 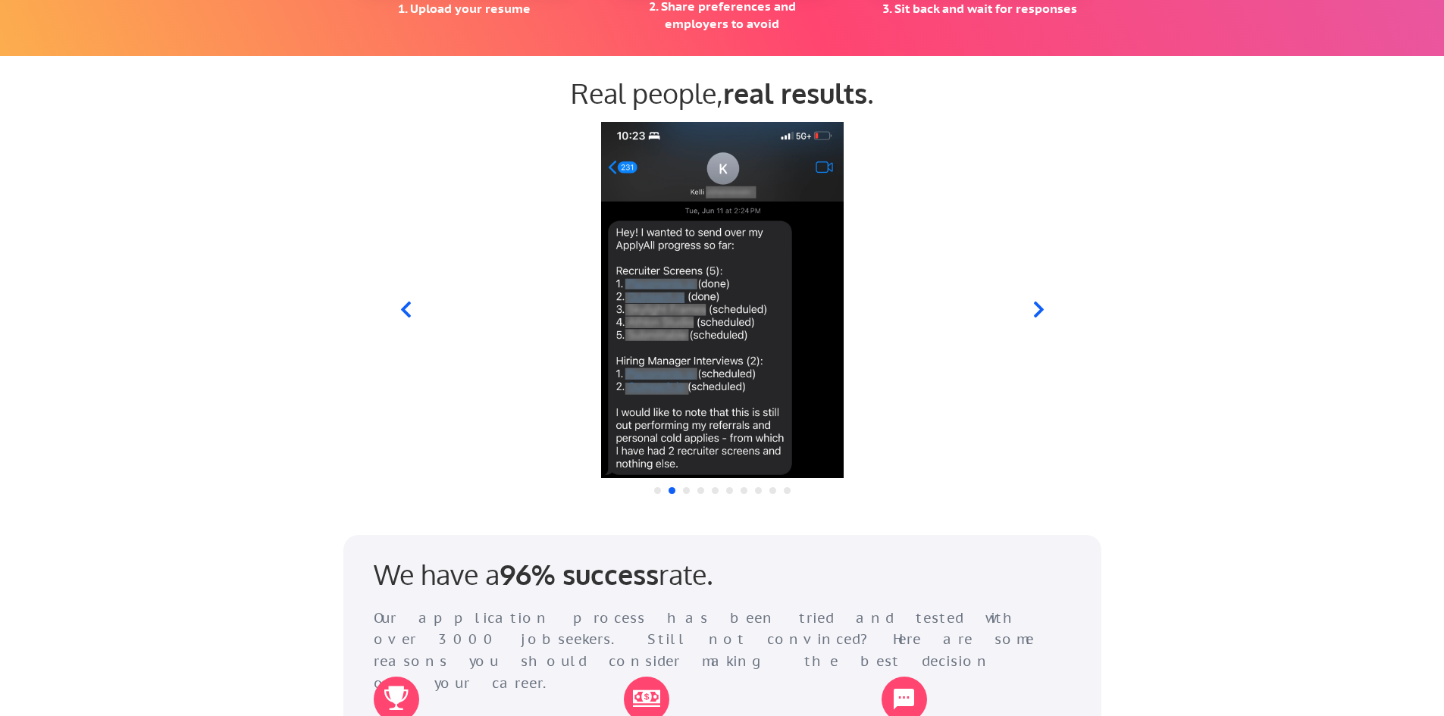 What do you see at coordinates (710, 651) in the screenshot?
I see `div: Our application process has been tried and tested with over 3000 jobseekers. Still not convinced?...` at bounding box center [710, 651].